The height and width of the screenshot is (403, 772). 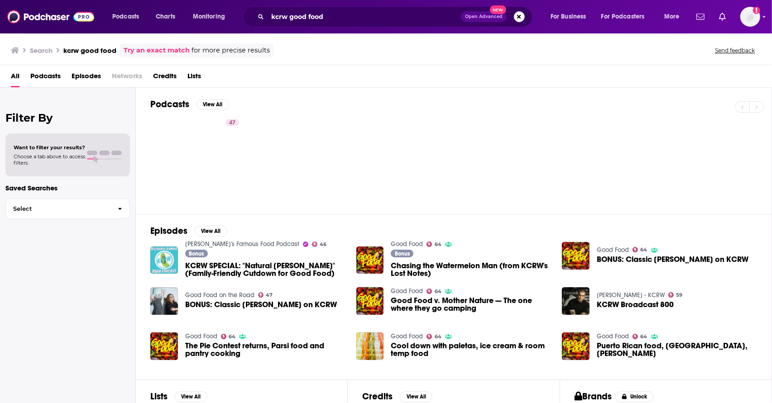 What do you see at coordinates (157, 50) in the screenshot?
I see `a: Try an exact match` at bounding box center [157, 50].